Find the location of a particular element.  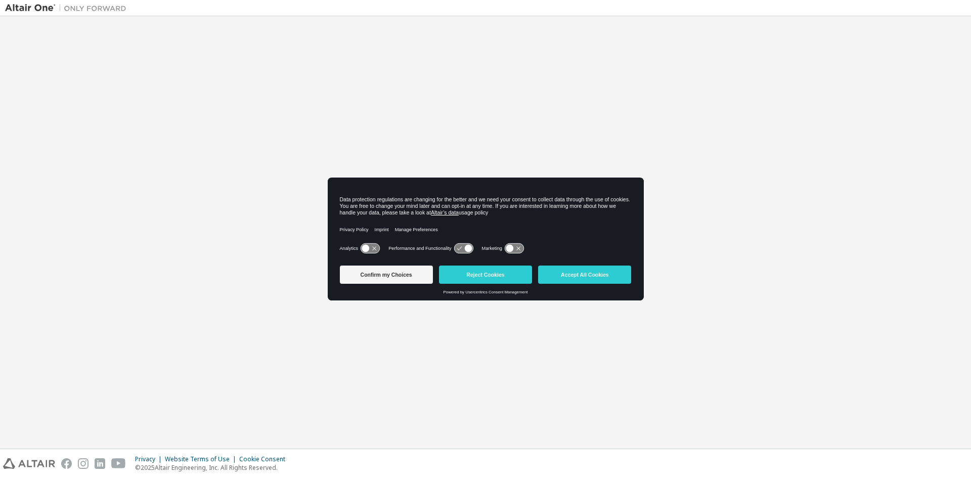

img: instagram.svg is located at coordinates (83, 463).